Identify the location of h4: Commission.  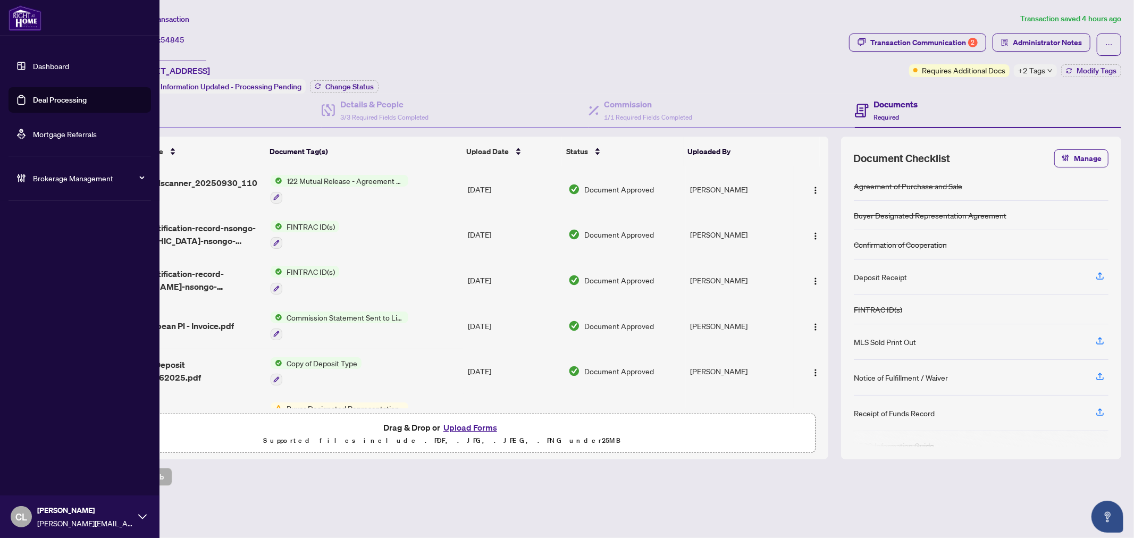
(649, 104).